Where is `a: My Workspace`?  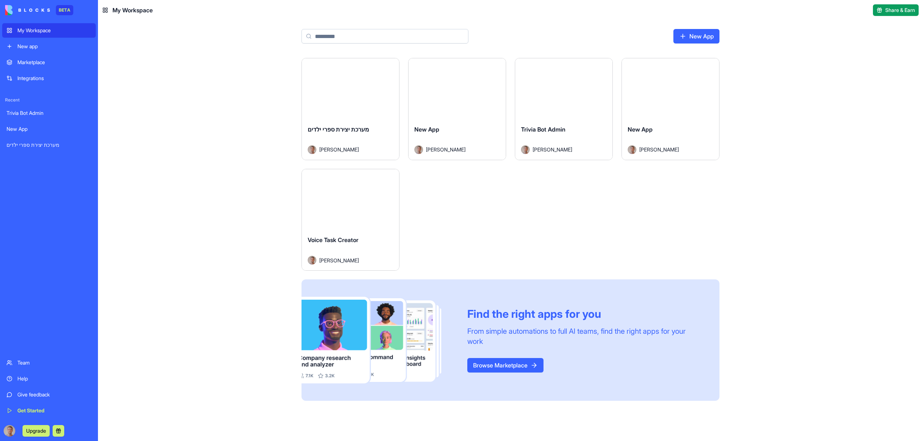 a: My Workspace is located at coordinates (49, 30).